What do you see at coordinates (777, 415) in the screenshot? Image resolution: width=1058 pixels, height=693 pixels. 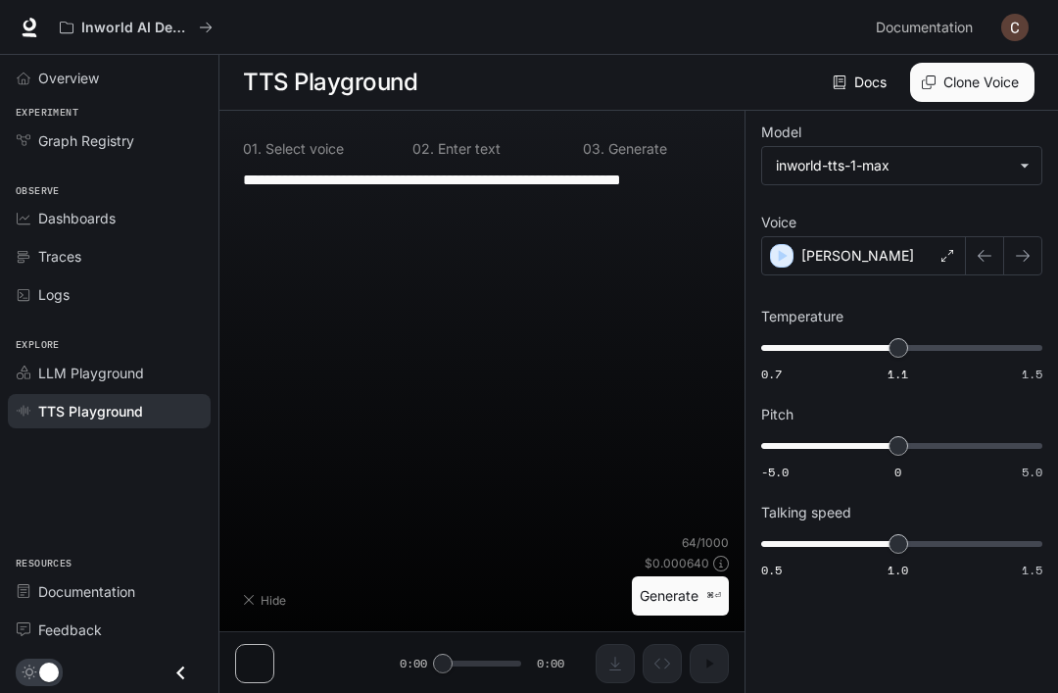 I see `p: Pitch` at bounding box center [777, 415].